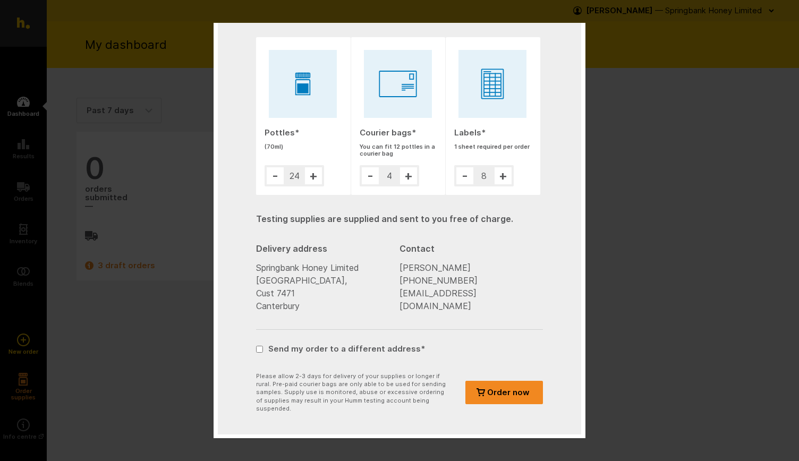  What do you see at coordinates (493, 133) in the screenshot?
I see `label: Labels` at bounding box center [493, 133].